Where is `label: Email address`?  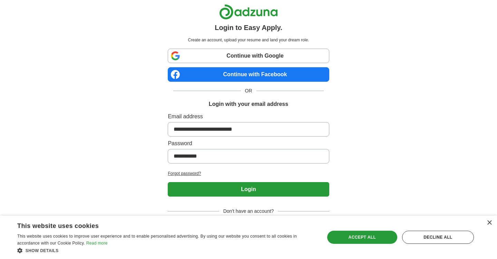
label: Email address is located at coordinates (248, 117).